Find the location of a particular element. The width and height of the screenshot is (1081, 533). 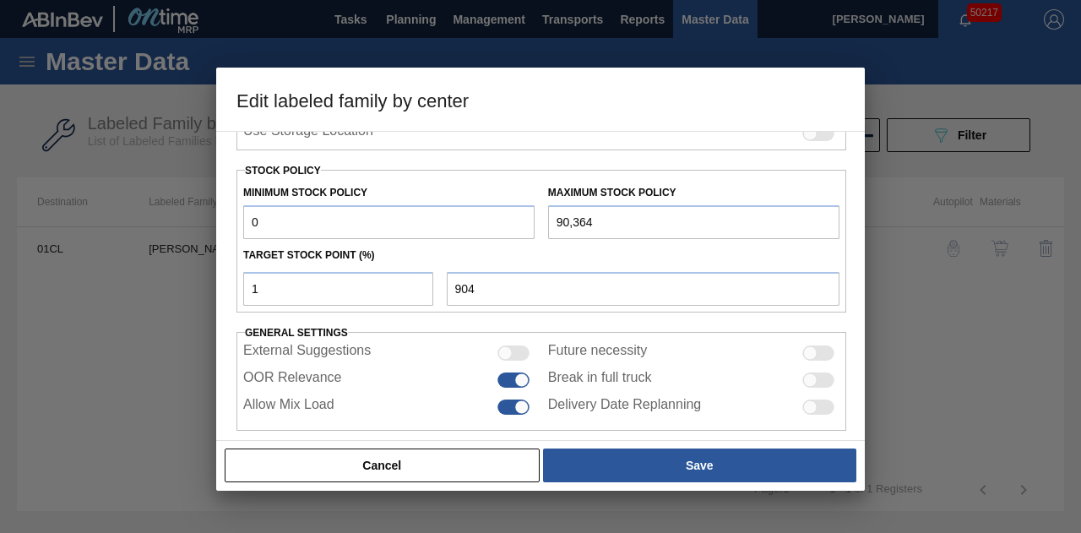

label: Future necessity is located at coordinates (597, 353).